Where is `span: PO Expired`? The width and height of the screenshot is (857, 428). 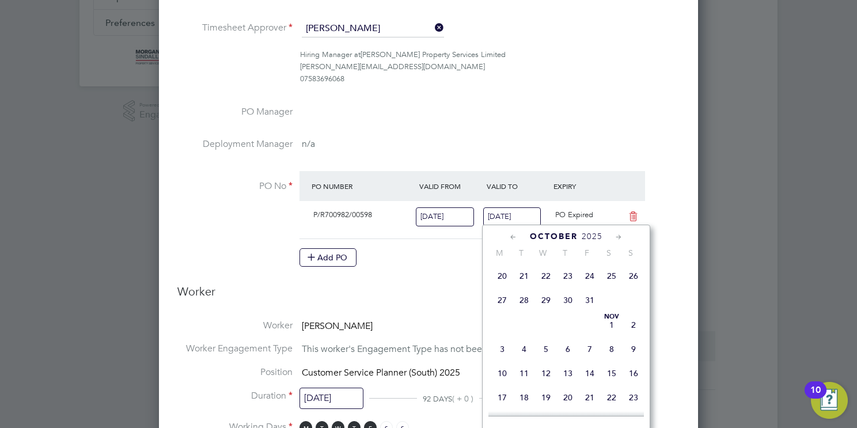
span: PO Expired is located at coordinates (574, 214).